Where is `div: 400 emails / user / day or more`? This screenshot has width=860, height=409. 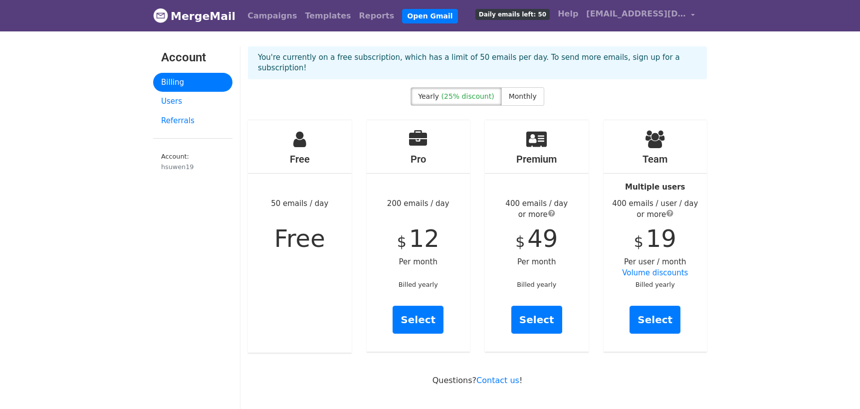
div: 400 emails / user / day or more is located at coordinates (656, 209).